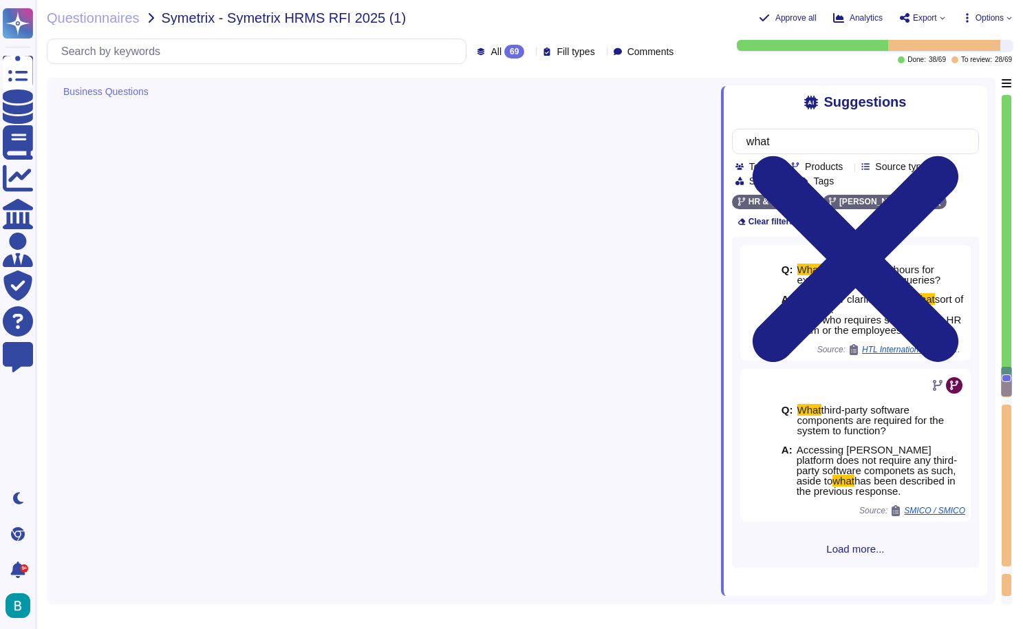 The width and height of the screenshot is (1023, 629). I want to click on span: Questionnaires, so click(93, 18).